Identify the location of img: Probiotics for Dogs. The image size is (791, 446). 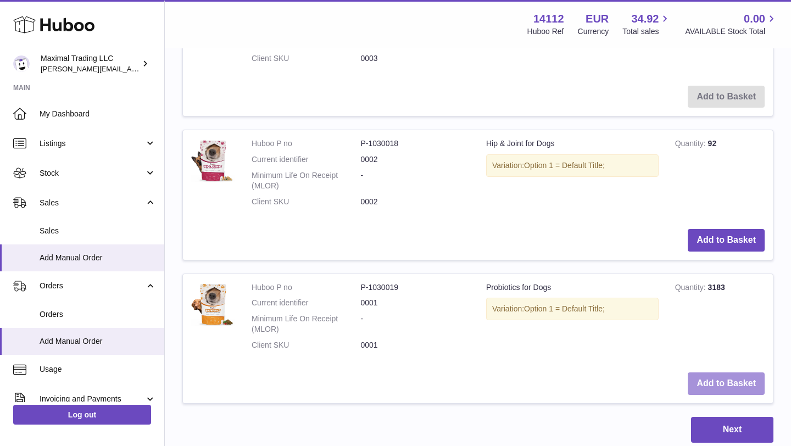
(213, 304).